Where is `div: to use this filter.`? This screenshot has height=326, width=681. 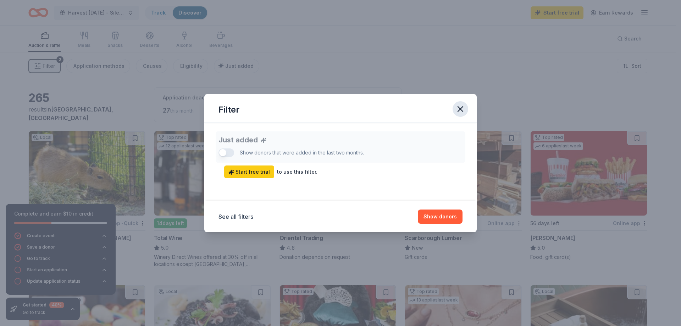
div: to use this filter. is located at coordinates (297, 172).